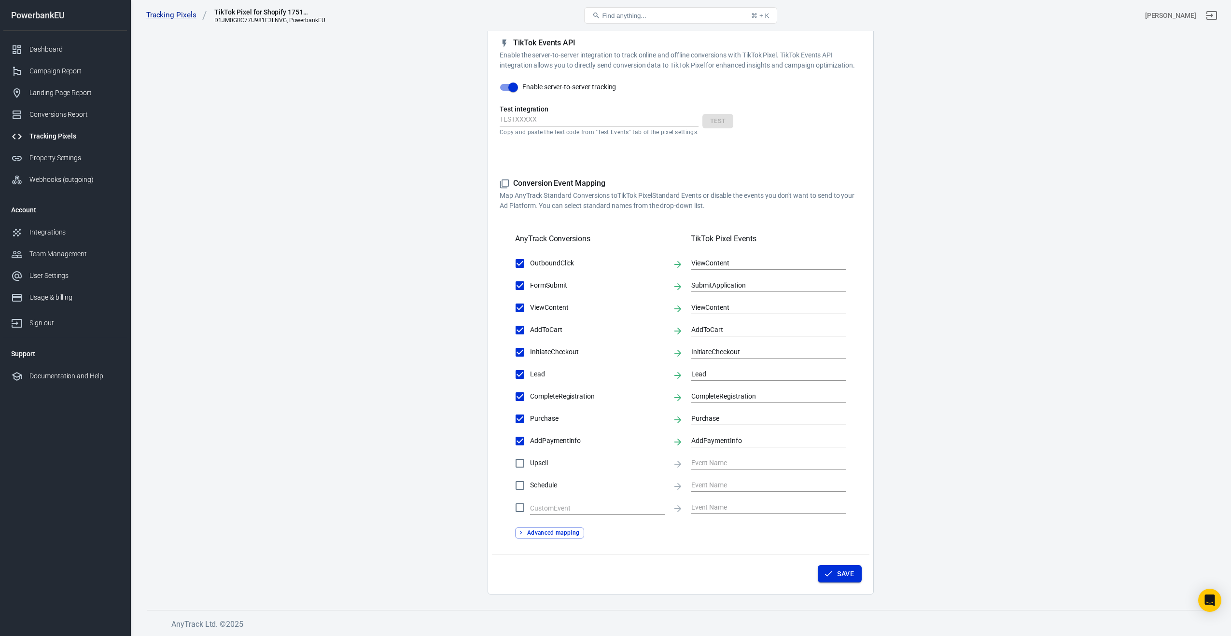 The width and height of the screenshot is (1231, 636). I want to click on a: Team Management, so click(65, 254).